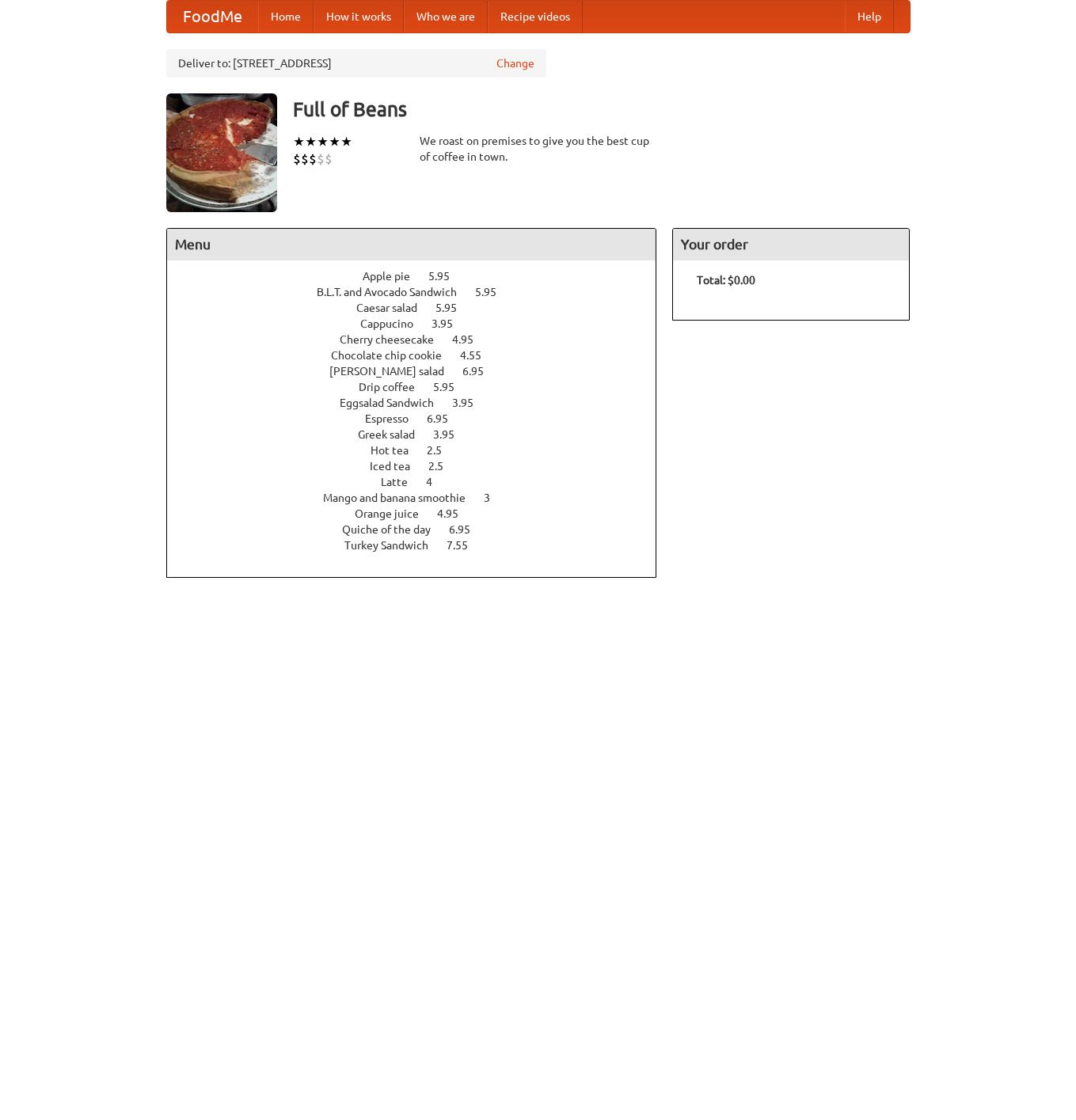  I want to click on a: Help, so click(869, 17).